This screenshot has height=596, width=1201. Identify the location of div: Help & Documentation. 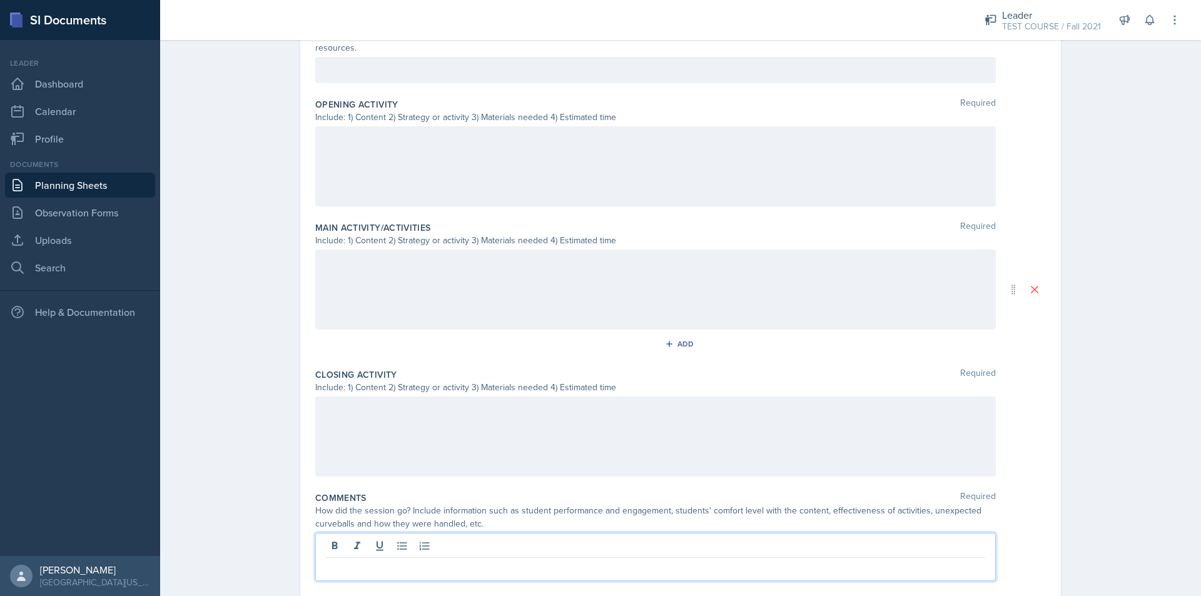
(80, 312).